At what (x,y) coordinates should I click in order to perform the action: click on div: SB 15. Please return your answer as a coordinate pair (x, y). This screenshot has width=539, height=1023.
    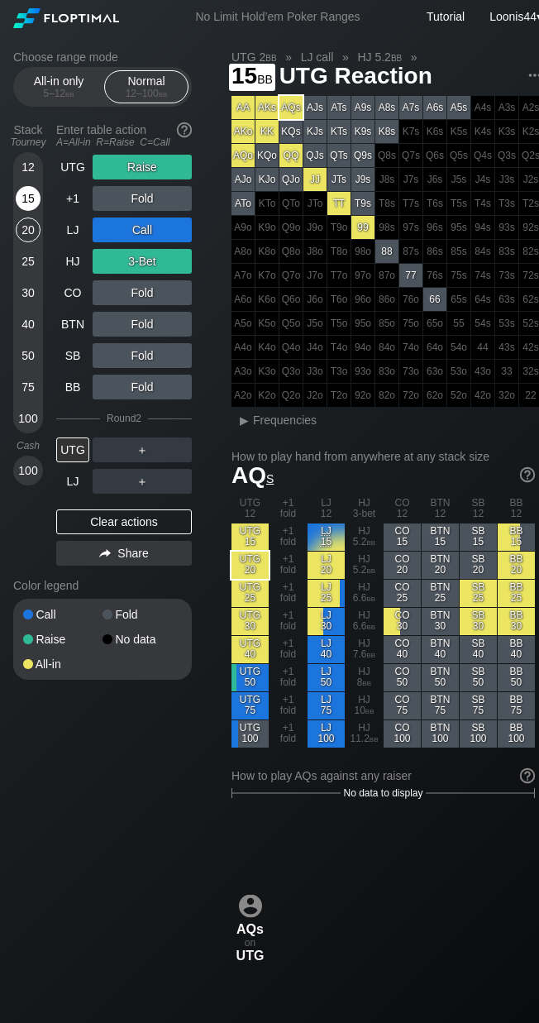
    Looking at the image, I should click on (478, 536).